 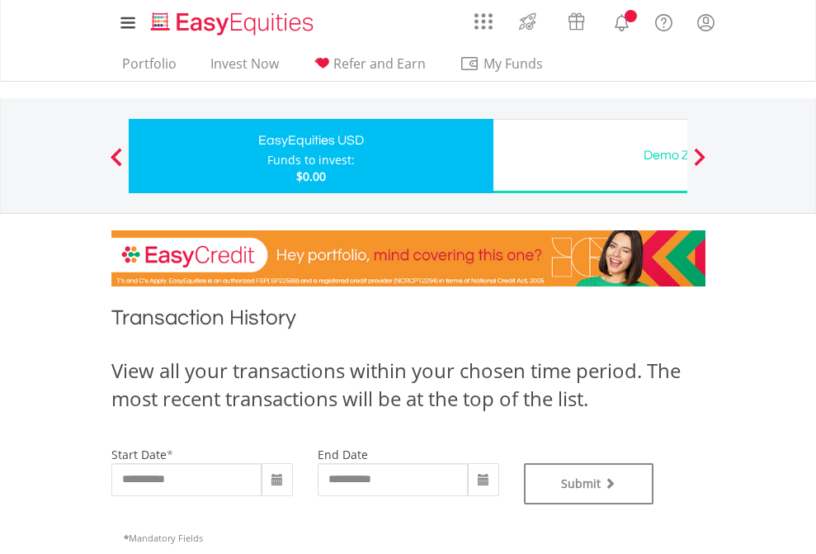 What do you see at coordinates (409, 321) in the screenshot?
I see `h1: Transaction History` at bounding box center [409, 321].